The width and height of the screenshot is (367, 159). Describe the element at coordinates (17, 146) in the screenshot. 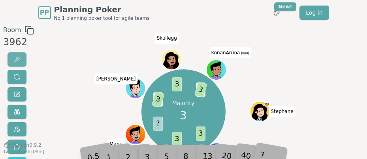

I see `button: Send feedback` at that location.